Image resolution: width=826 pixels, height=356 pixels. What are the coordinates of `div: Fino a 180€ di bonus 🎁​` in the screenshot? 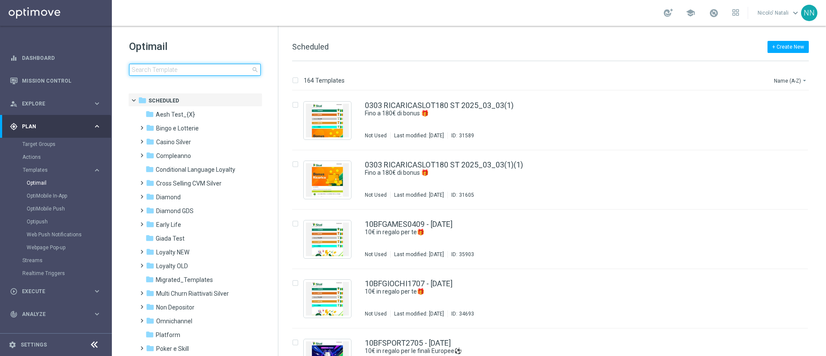 It's located at (568, 113).